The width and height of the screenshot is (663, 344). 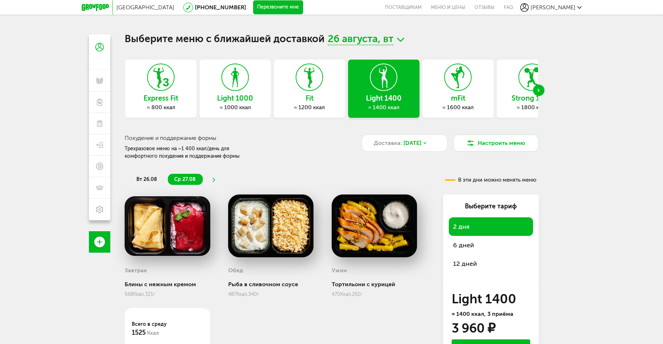 I want to click on div: 487 340, so click(x=271, y=294).